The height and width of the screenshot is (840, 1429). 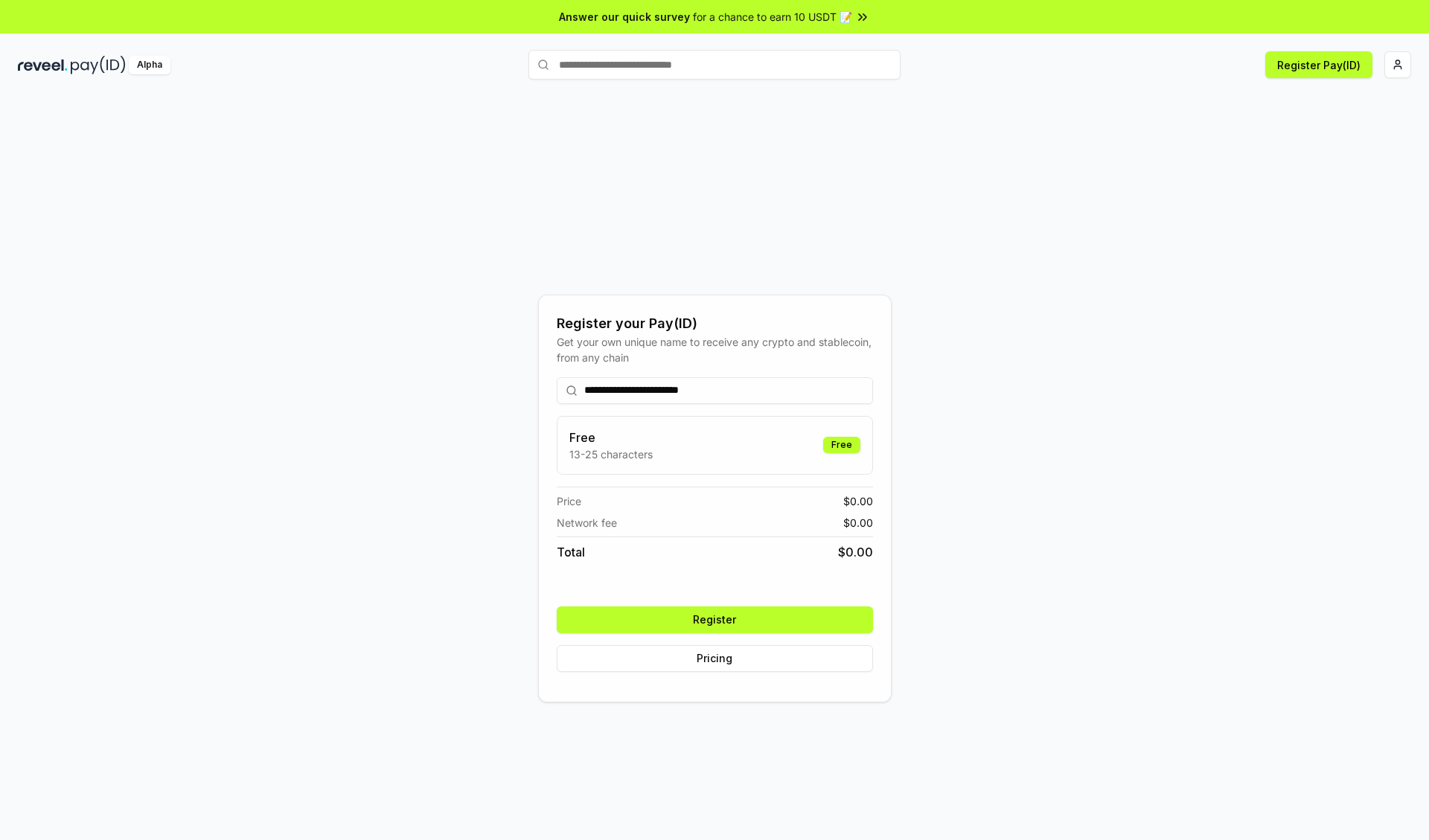 I want to click on p: 13-25 characters, so click(x=611, y=454).